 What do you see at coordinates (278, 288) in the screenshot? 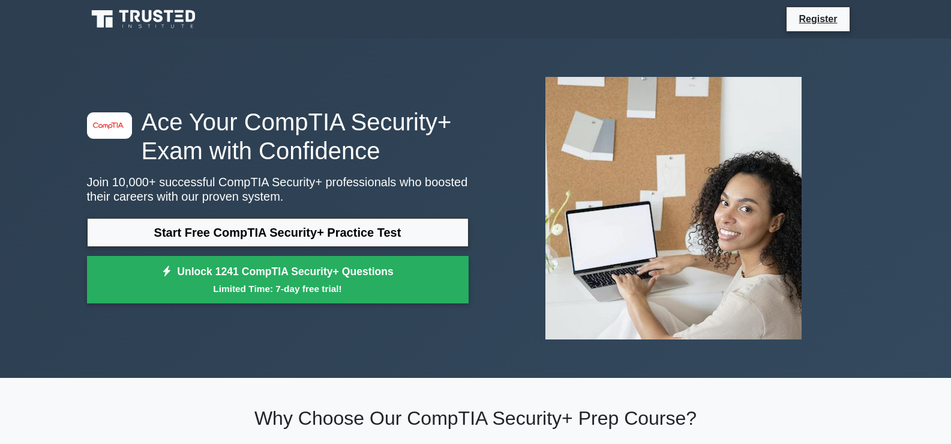
I see `small: Limited Time: 7-day free trial!` at bounding box center [278, 288].